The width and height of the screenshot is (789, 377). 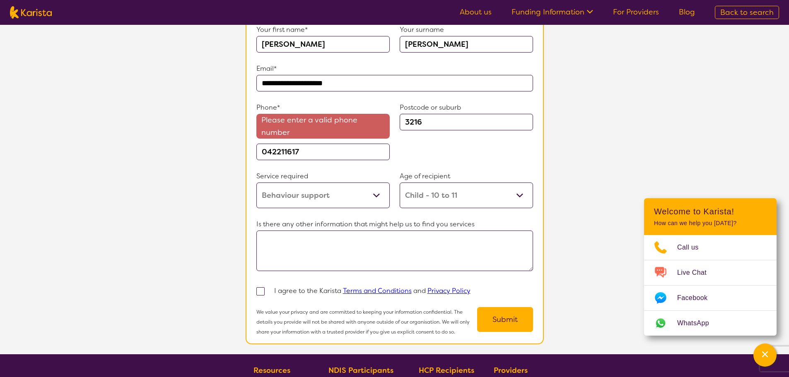 I want to click on span: Facebook, so click(x=697, y=298).